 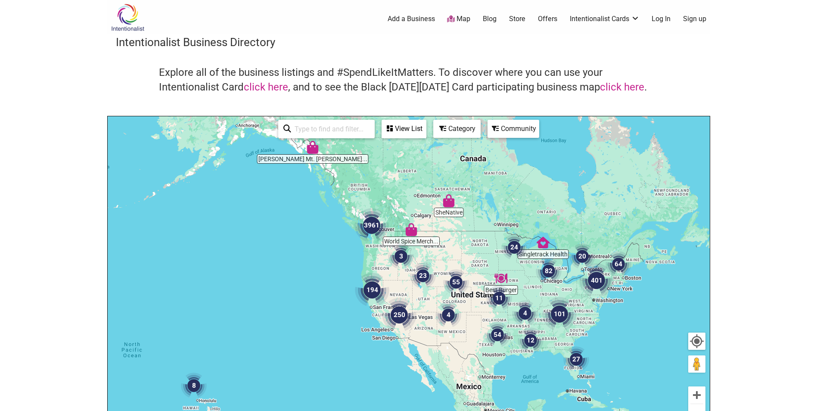 I want to click on div: 250, so click(x=399, y=315).